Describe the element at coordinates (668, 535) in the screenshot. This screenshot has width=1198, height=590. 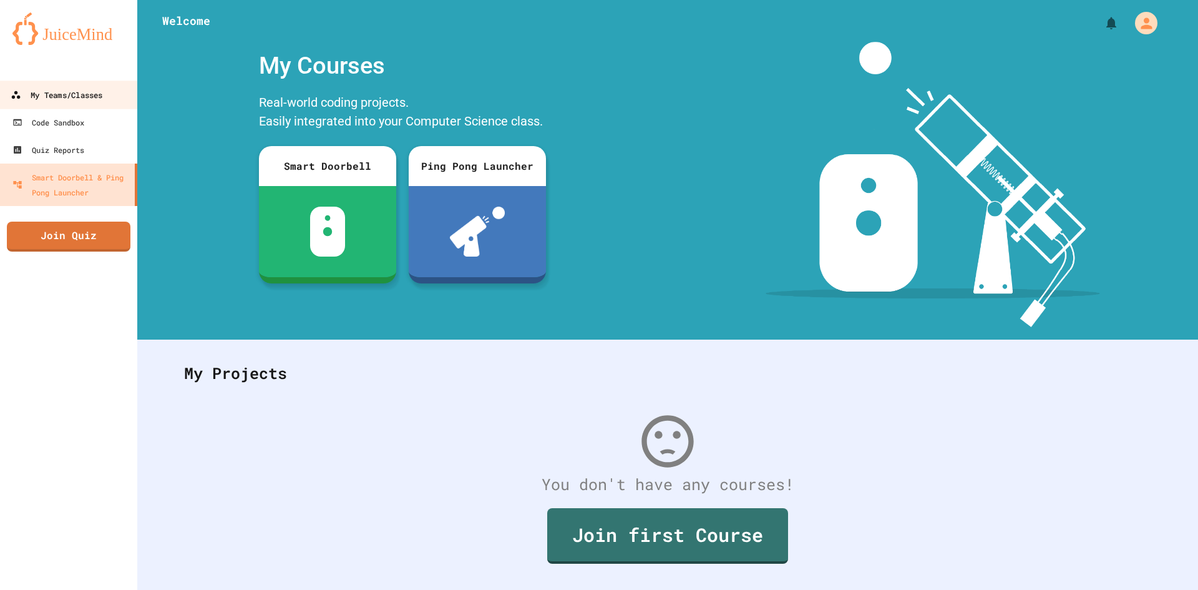
I see `a: Join first Course` at that location.